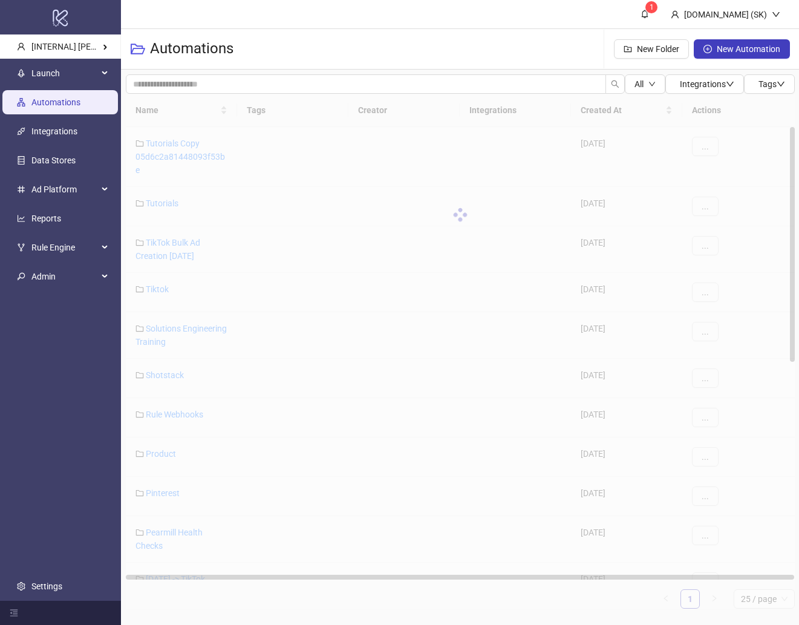 Image resolution: width=799 pixels, height=625 pixels. Describe the element at coordinates (46, 218) in the screenshot. I see `a: Reports` at that location.